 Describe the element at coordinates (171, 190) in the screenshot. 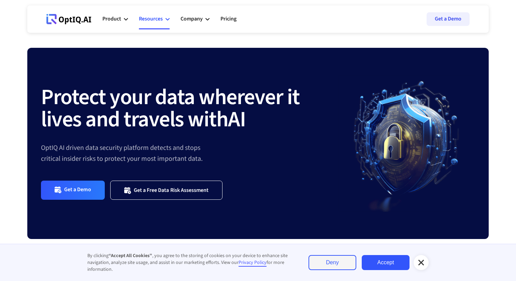

I see `div: Get a Free Data Risk Assessment` at that location.